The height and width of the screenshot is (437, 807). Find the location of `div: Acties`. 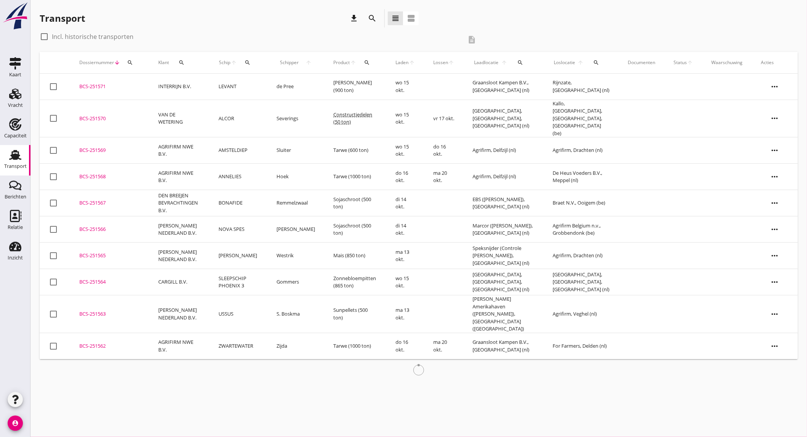

div: Acties is located at coordinates (775, 63).